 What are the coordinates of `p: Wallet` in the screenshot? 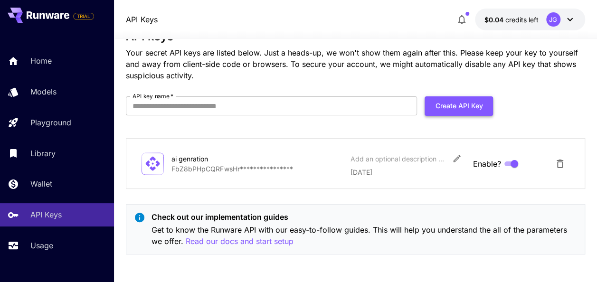 It's located at (41, 184).